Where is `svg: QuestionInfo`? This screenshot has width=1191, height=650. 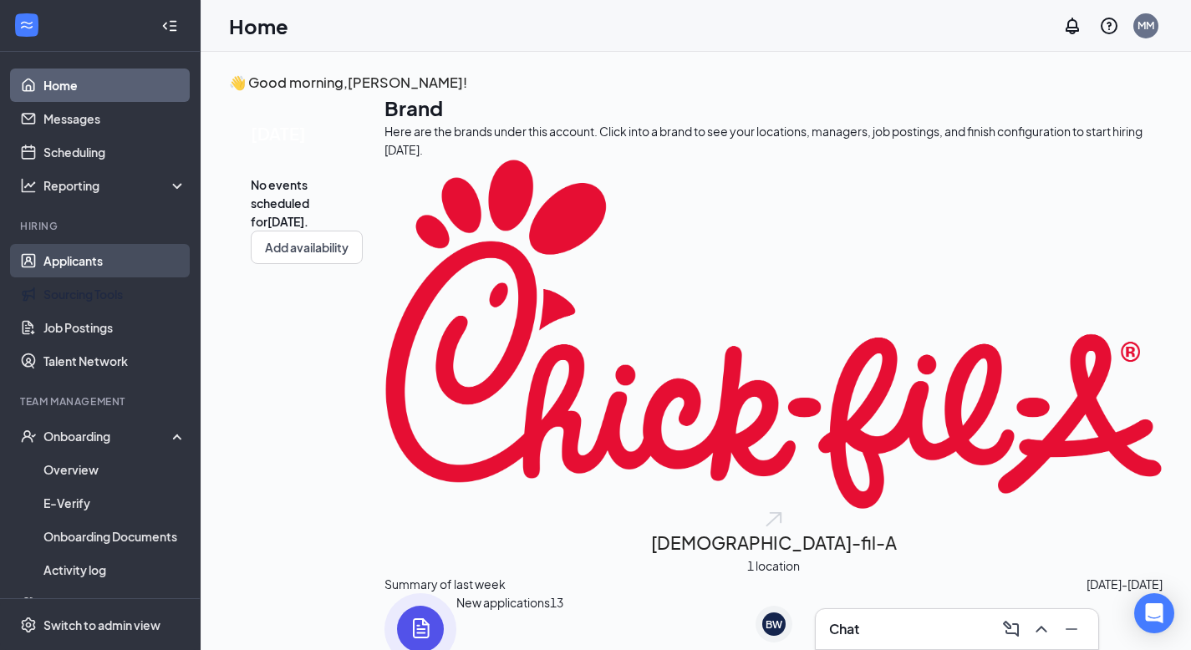
svg: QuestionInfo is located at coordinates (1109, 26).